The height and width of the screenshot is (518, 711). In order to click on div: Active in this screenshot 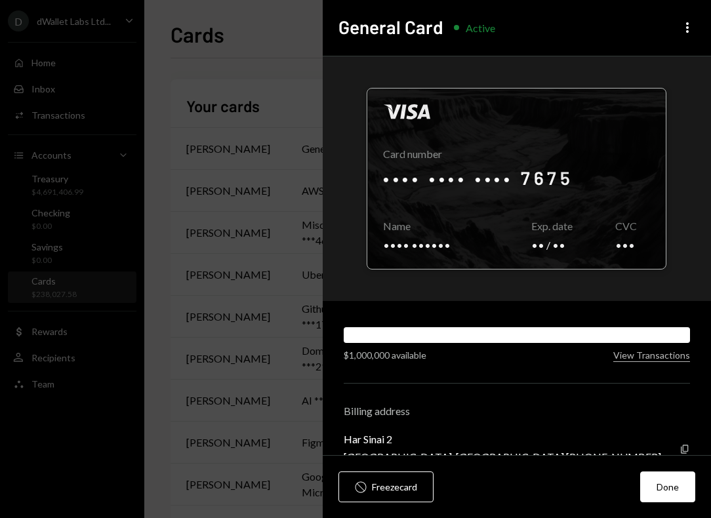, I will do `click(480, 28)`.